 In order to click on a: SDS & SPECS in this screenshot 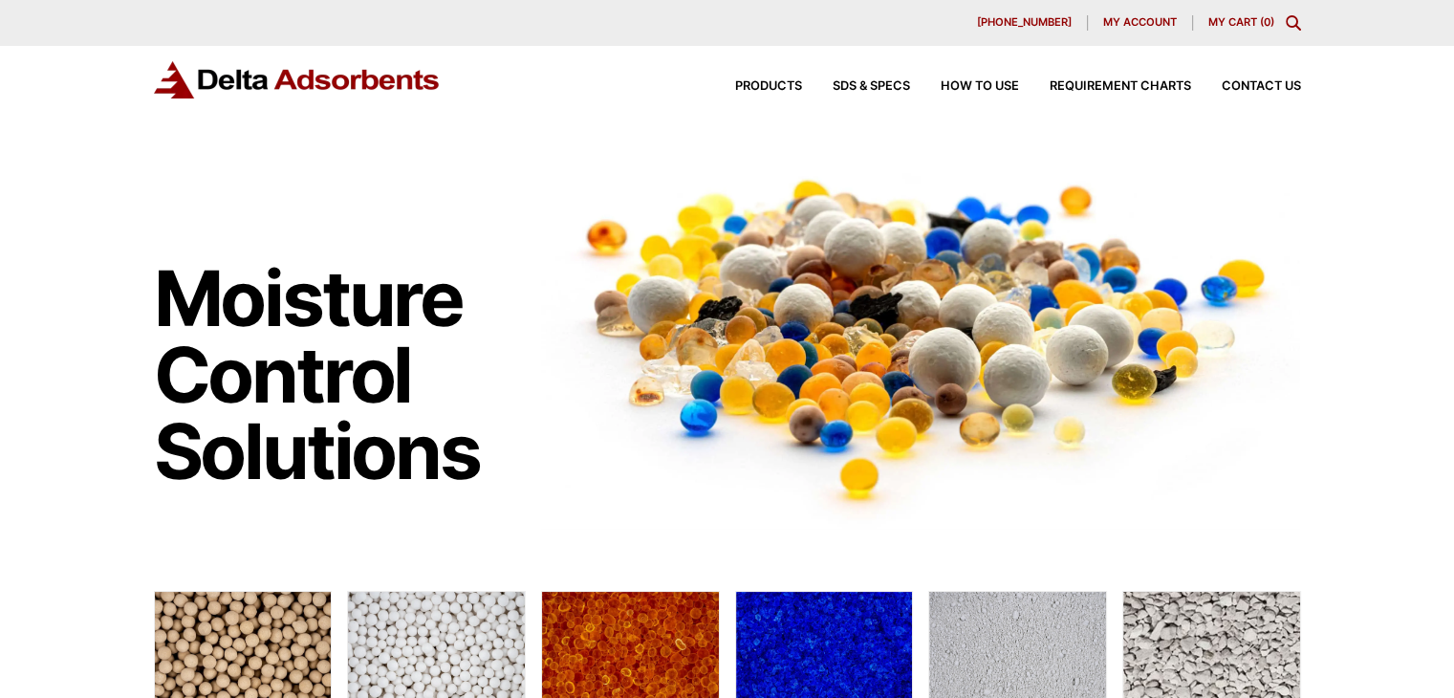, I will do `click(855, 86)`.